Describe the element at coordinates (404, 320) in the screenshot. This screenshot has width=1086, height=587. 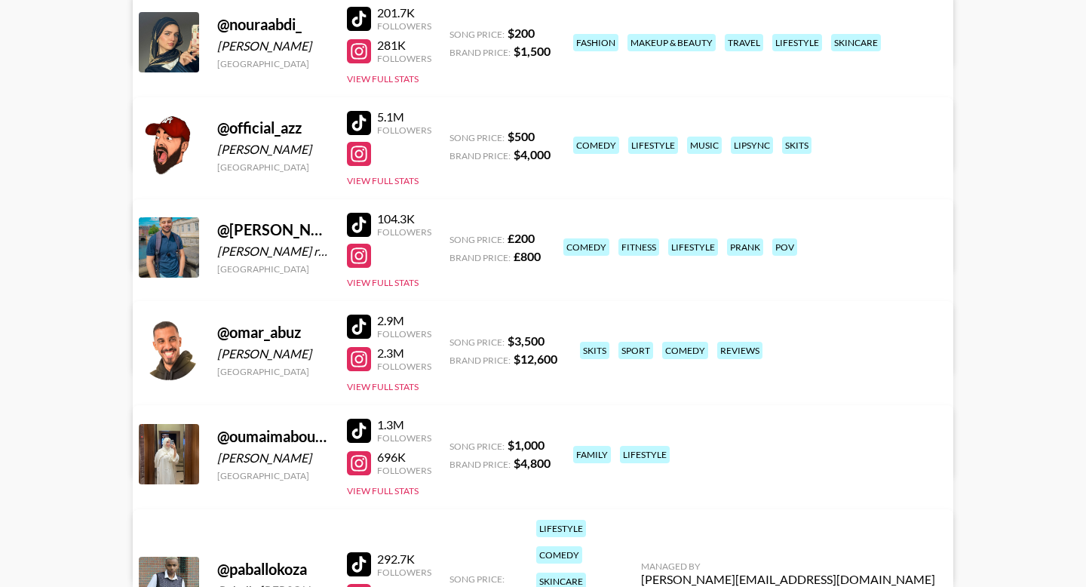
I see `div: 2.9M` at that location.